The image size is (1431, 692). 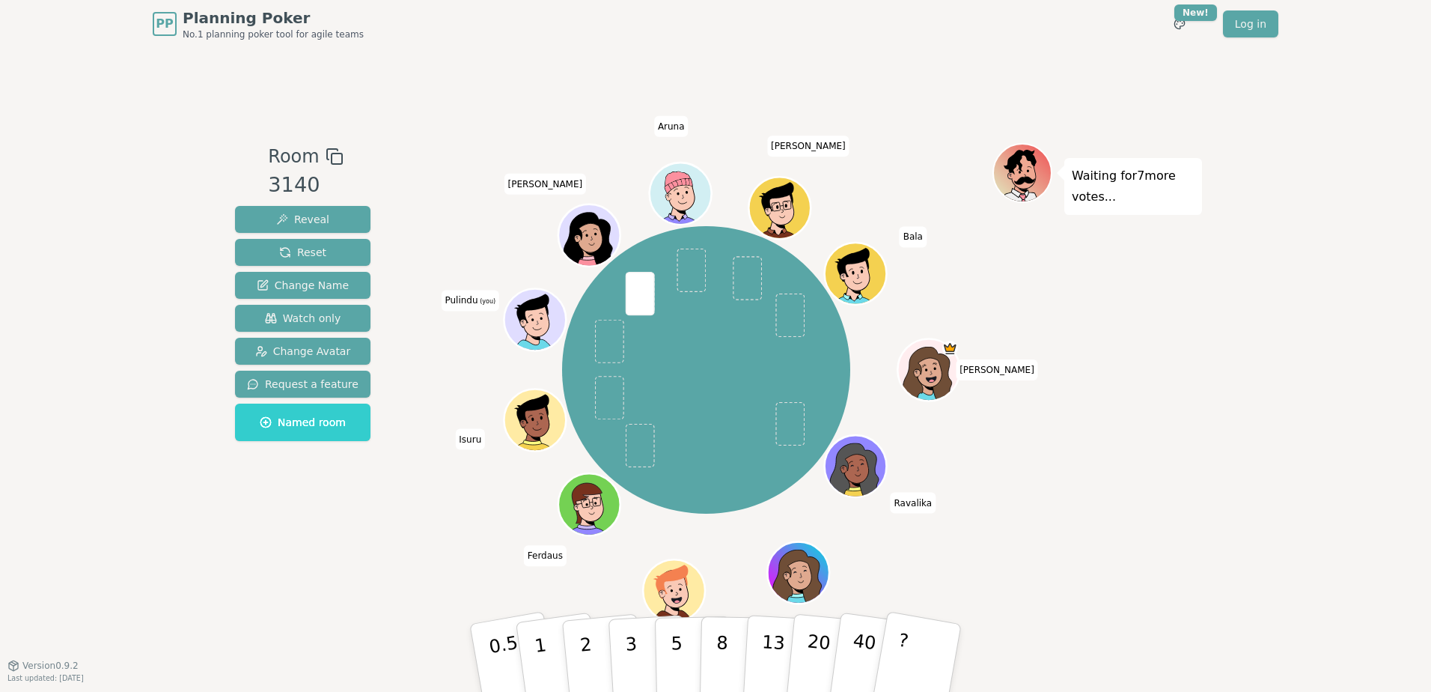 I want to click on span: Named room, so click(x=302, y=422).